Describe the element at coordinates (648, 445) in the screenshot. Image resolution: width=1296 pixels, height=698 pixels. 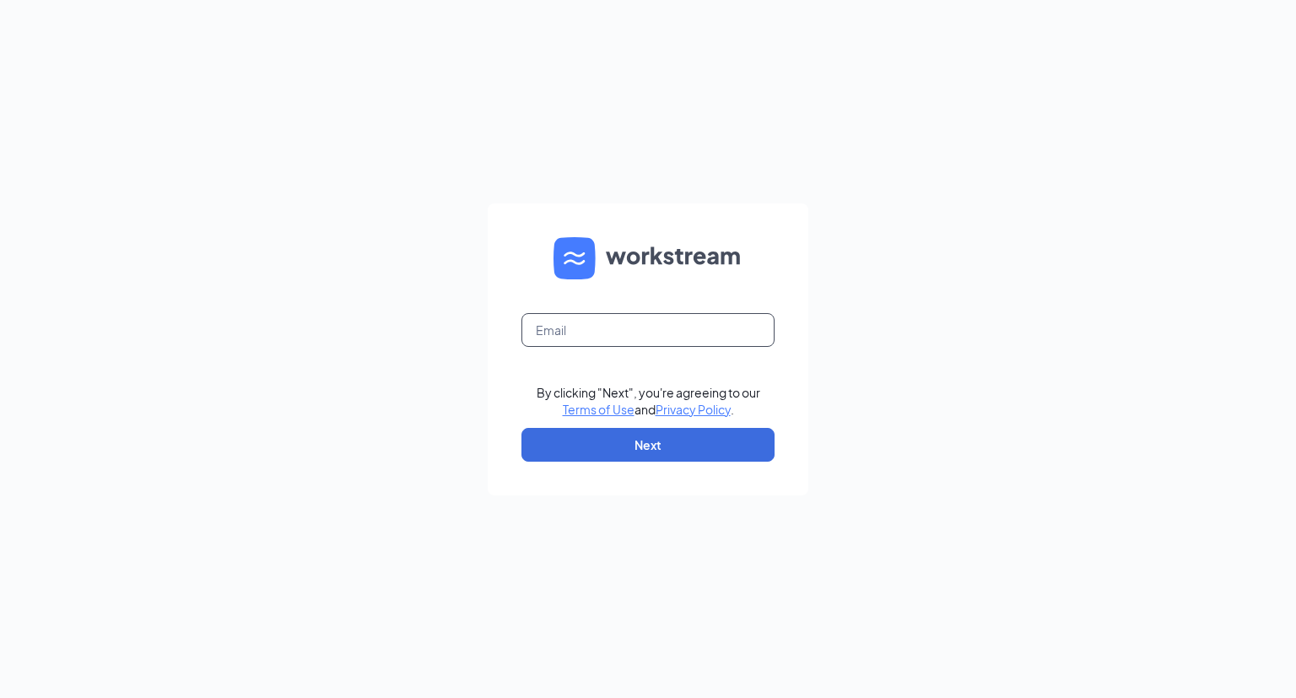
I see `button: Next` at that location.